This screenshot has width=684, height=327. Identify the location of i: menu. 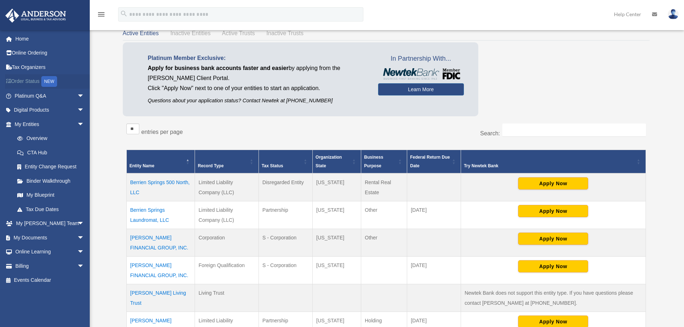
(101, 14).